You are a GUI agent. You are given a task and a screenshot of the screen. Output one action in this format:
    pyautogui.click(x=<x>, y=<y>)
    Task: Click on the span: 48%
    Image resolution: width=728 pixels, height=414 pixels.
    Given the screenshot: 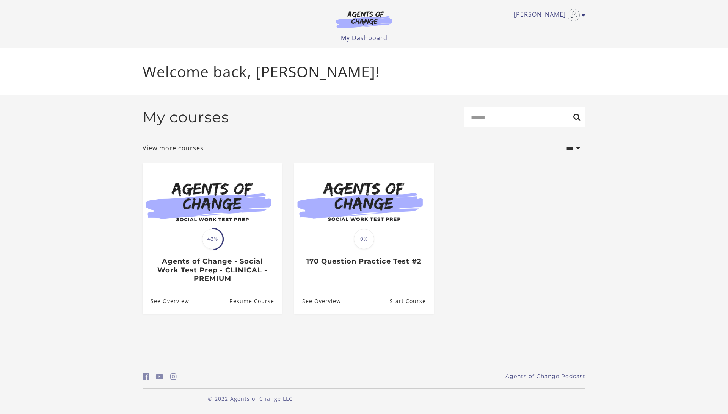 What is the action you would take?
    pyautogui.click(x=212, y=239)
    